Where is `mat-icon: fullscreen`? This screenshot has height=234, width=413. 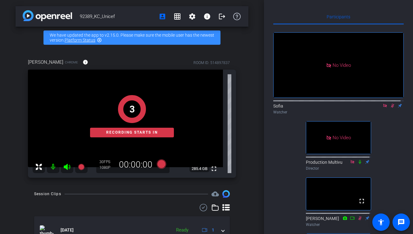
mat-icon: fullscreen is located at coordinates (362, 201).